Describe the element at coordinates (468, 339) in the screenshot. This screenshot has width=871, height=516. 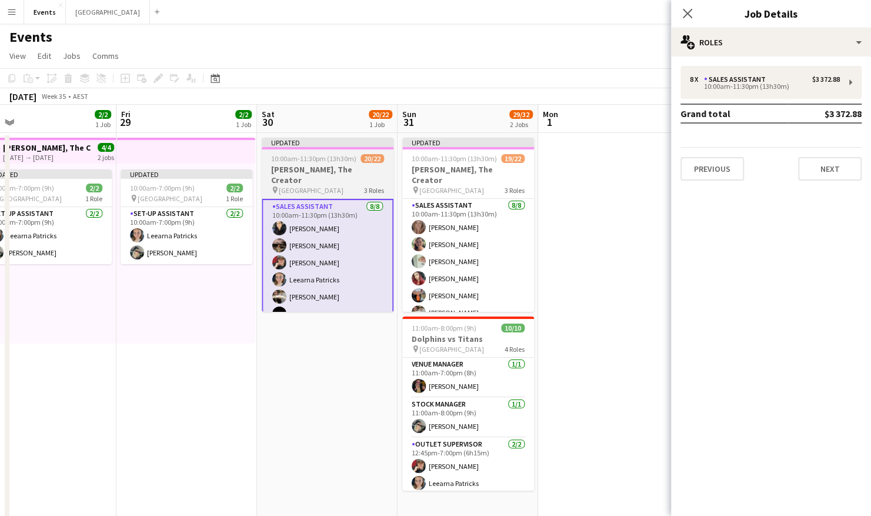
I see `h3: Dolphins vs Titans` at that location.